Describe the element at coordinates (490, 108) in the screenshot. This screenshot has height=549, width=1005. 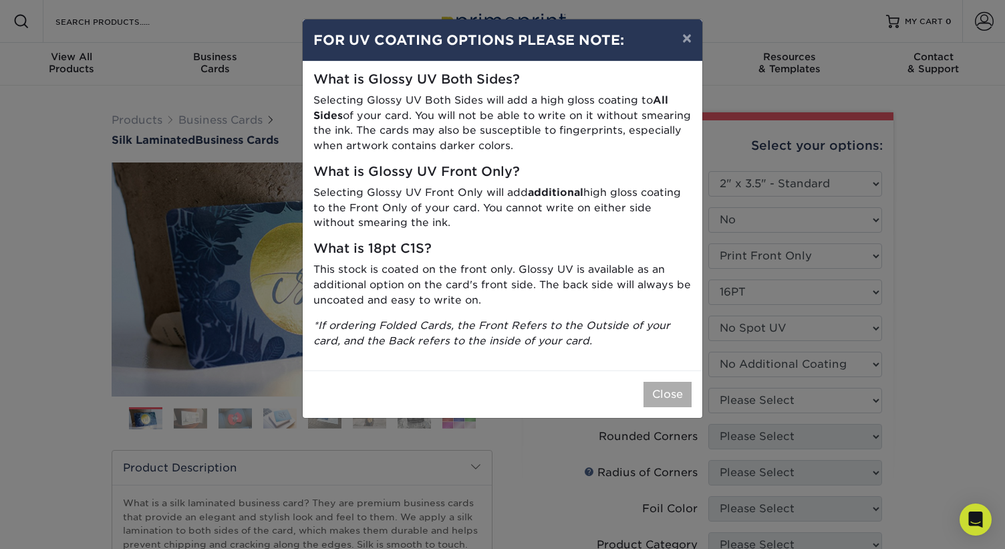
I see `strong: All Sides` at that location.